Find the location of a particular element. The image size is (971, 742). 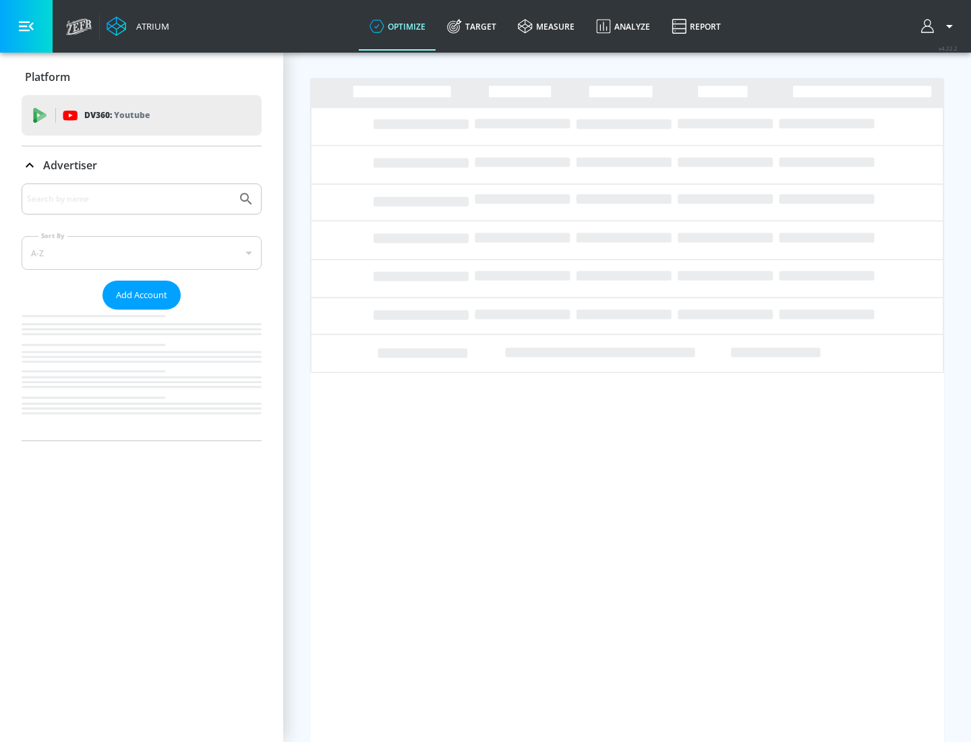

label: Sort By is located at coordinates (53, 235).